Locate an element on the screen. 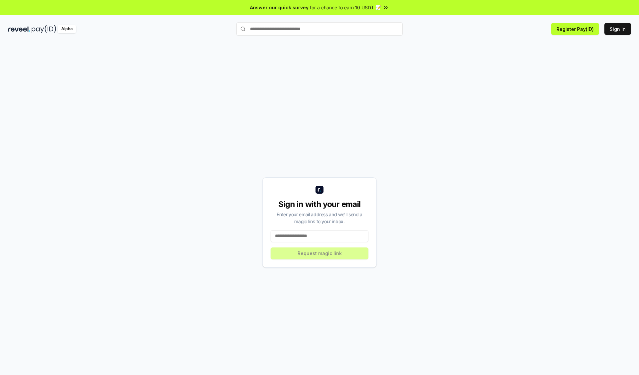 The width and height of the screenshot is (639, 375). span: Answer our quick survey is located at coordinates (279, 7).